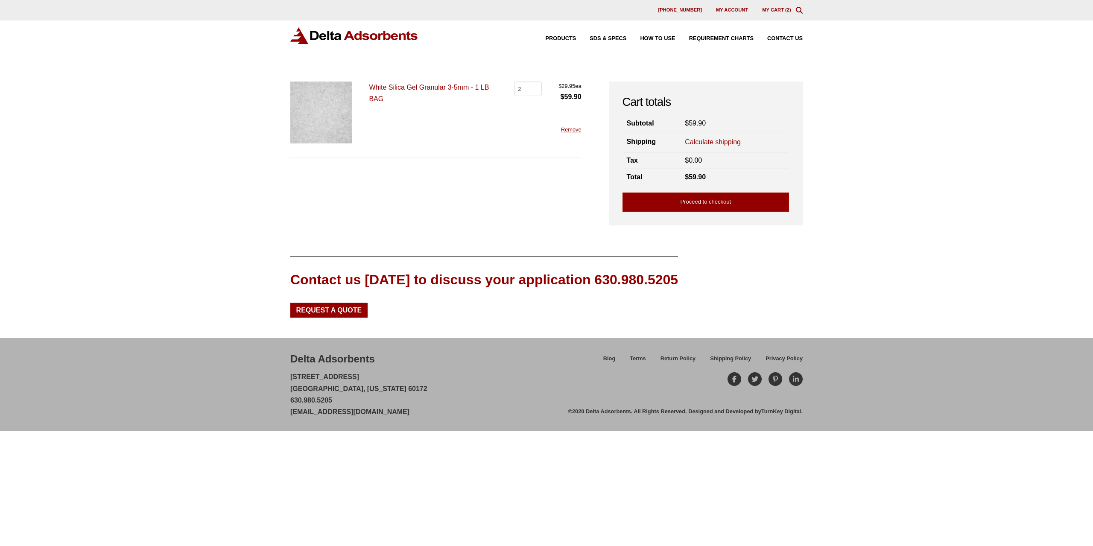 The width and height of the screenshot is (1093, 546). What do you see at coordinates (788, 10) in the screenshot?
I see `span: 2` at bounding box center [788, 10].